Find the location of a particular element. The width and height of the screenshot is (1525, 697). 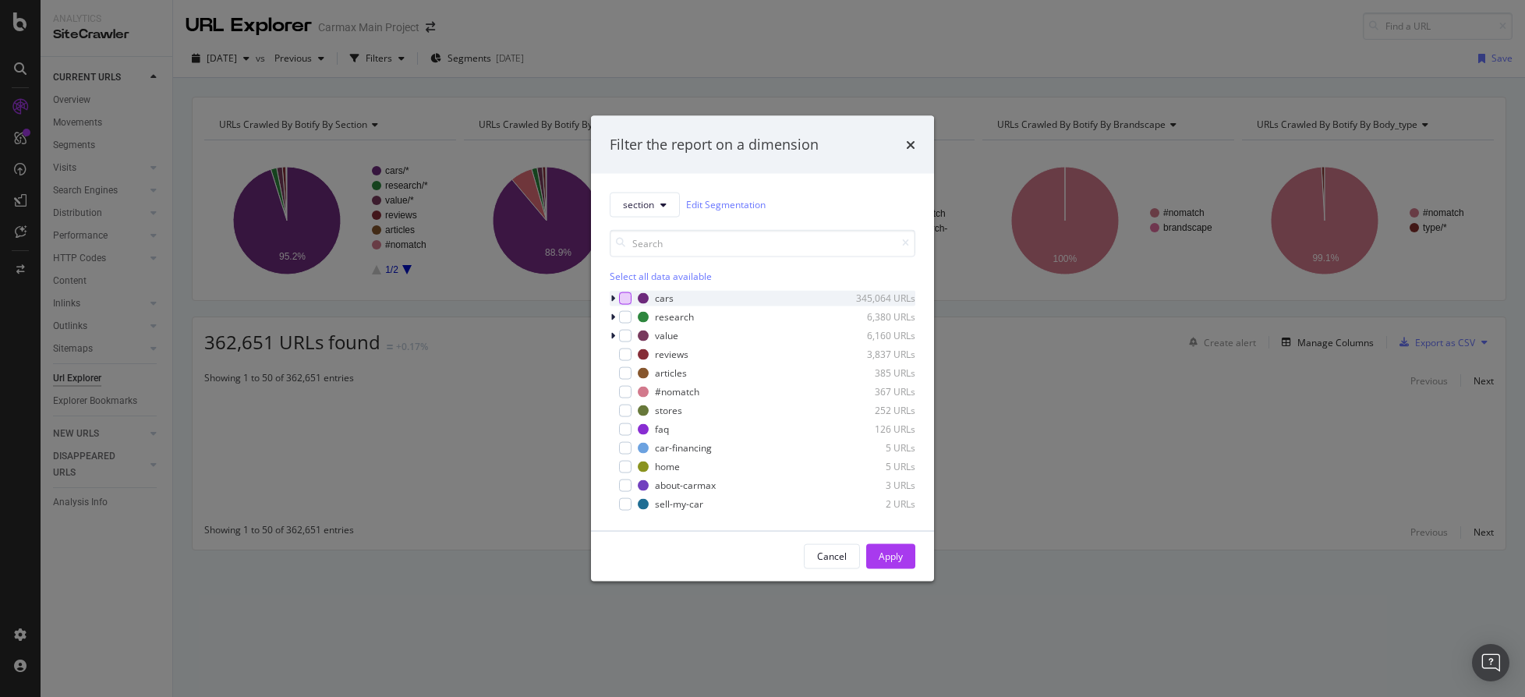

input: Search is located at coordinates (762, 242).